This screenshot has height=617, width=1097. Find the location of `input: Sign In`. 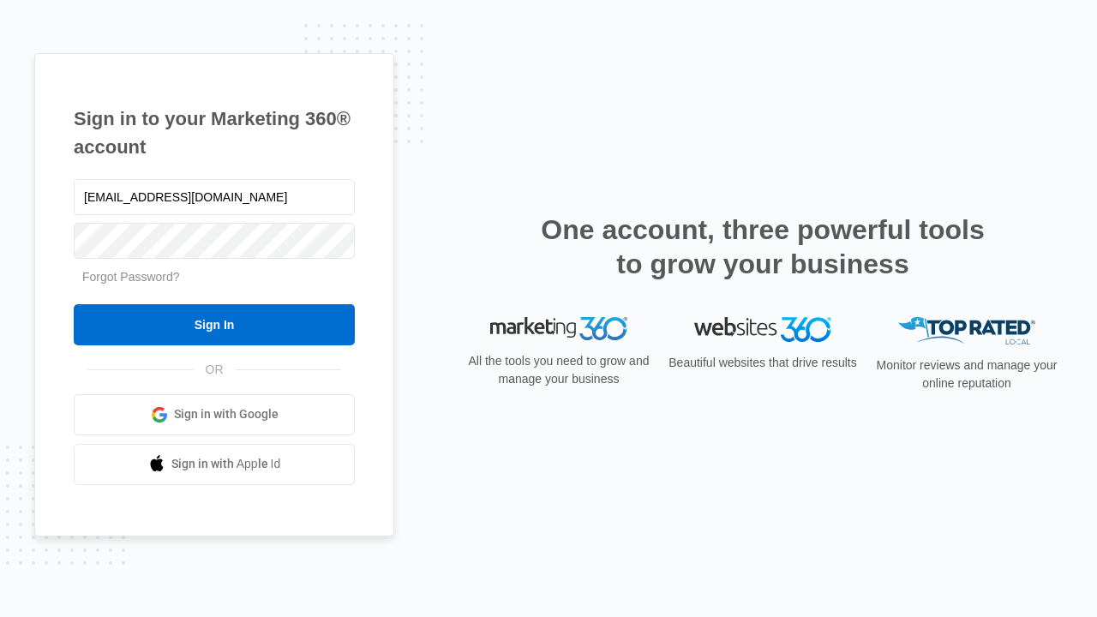

input: Sign In is located at coordinates (214, 325).